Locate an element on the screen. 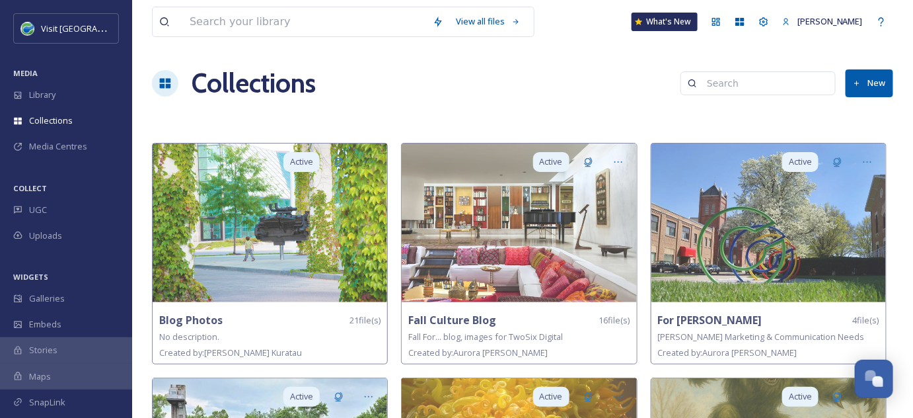  img: cvctwitlogo_400x400.jpg is located at coordinates (28, 28).